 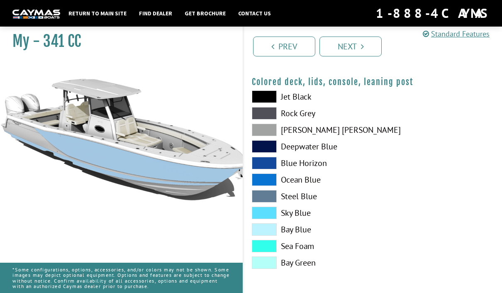 I want to click on label: Rock Grey, so click(x=308, y=113).